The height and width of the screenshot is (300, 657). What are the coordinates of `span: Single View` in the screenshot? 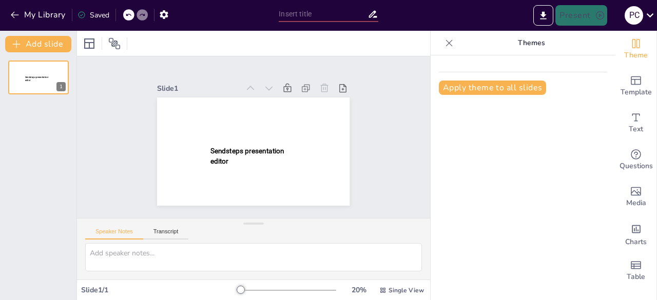 It's located at (406, 290).